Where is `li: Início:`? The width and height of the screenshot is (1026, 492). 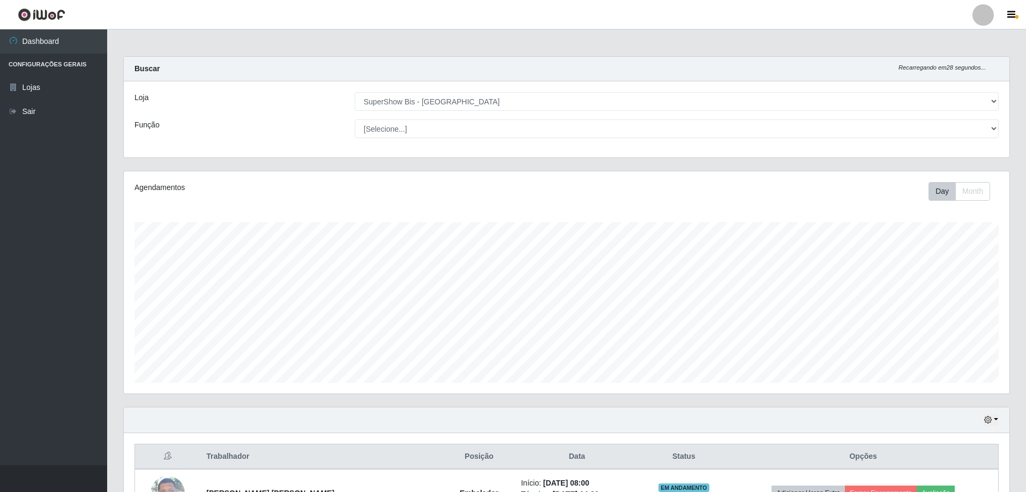 li: Início: is located at coordinates (576, 483).